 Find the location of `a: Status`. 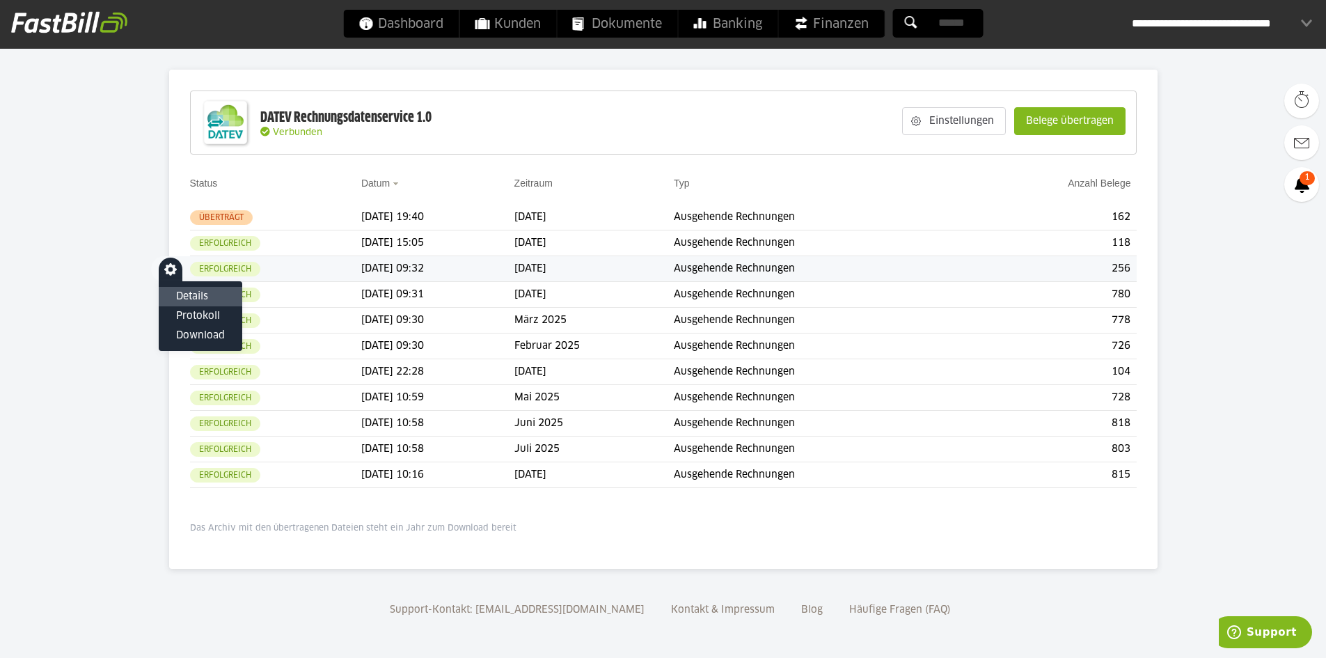

a: Status is located at coordinates (204, 183).